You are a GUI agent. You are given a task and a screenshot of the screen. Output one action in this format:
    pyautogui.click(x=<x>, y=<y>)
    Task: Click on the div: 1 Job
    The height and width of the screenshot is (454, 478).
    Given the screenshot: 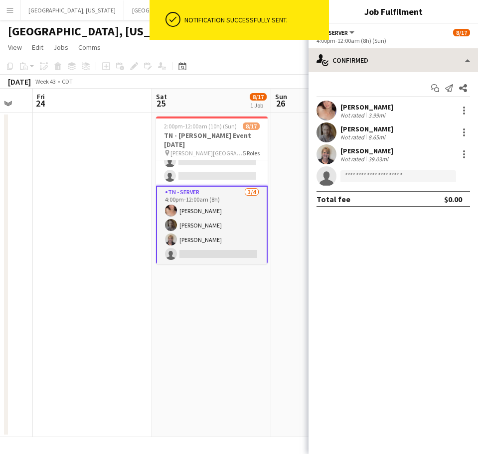 What is the action you would take?
    pyautogui.click(x=258, y=105)
    